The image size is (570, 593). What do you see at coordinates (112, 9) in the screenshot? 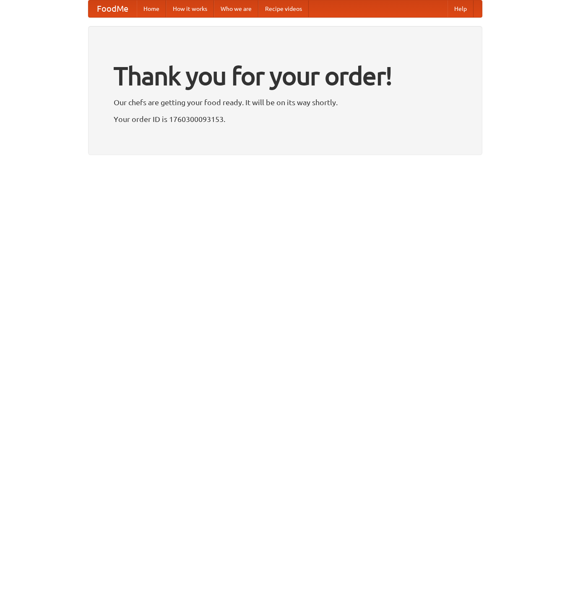
I see `a: FoodMe` at bounding box center [112, 9].